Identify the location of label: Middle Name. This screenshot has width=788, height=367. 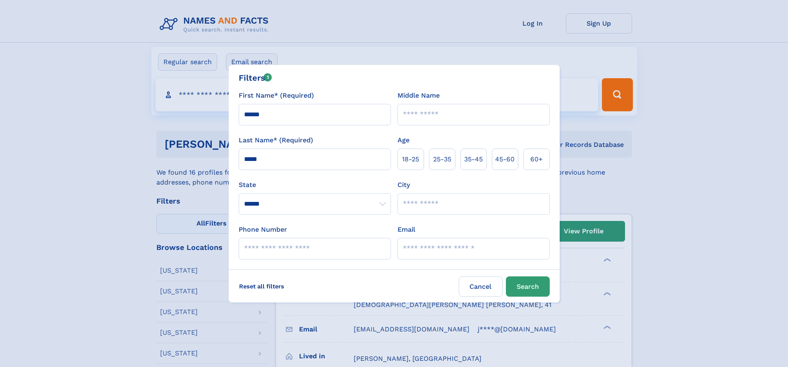
(419, 96).